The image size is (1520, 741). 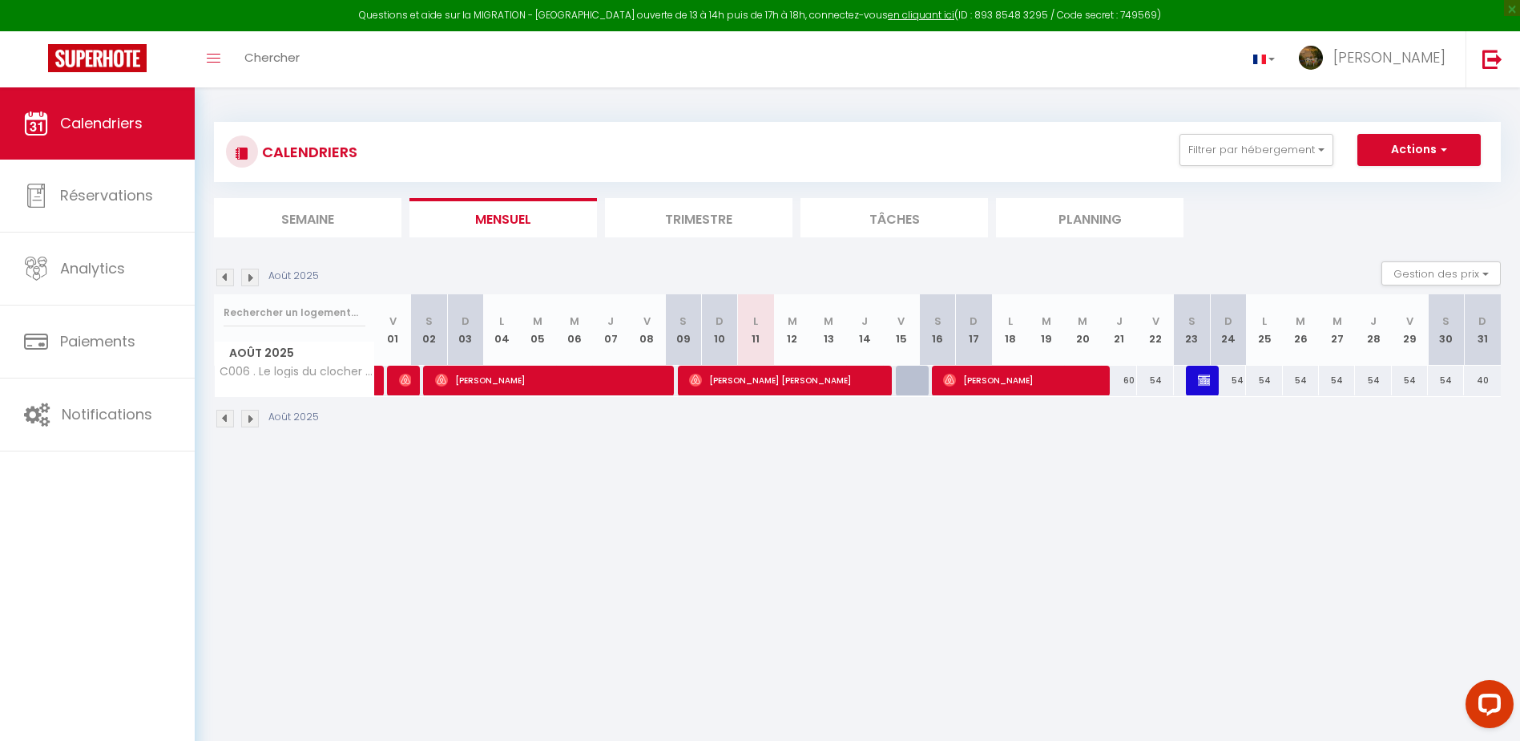 What do you see at coordinates (308, 217) in the screenshot?
I see `li: Semaine` at bounding box center [308, 217].